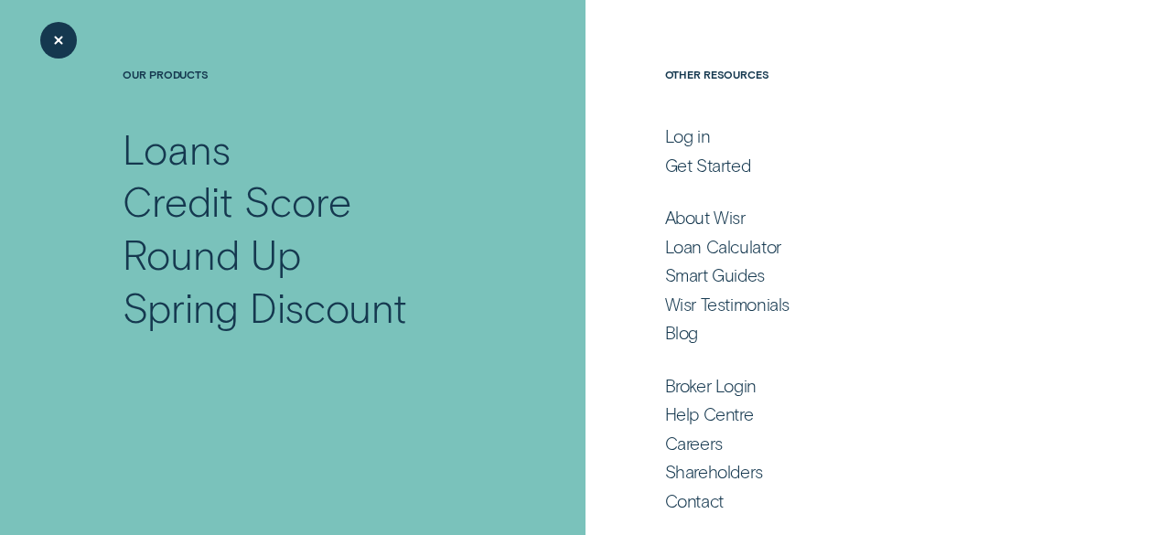 Image resolution: width=1171 pixels, height=535 pixels. I want to click on a: Careers, so click(856, 444).